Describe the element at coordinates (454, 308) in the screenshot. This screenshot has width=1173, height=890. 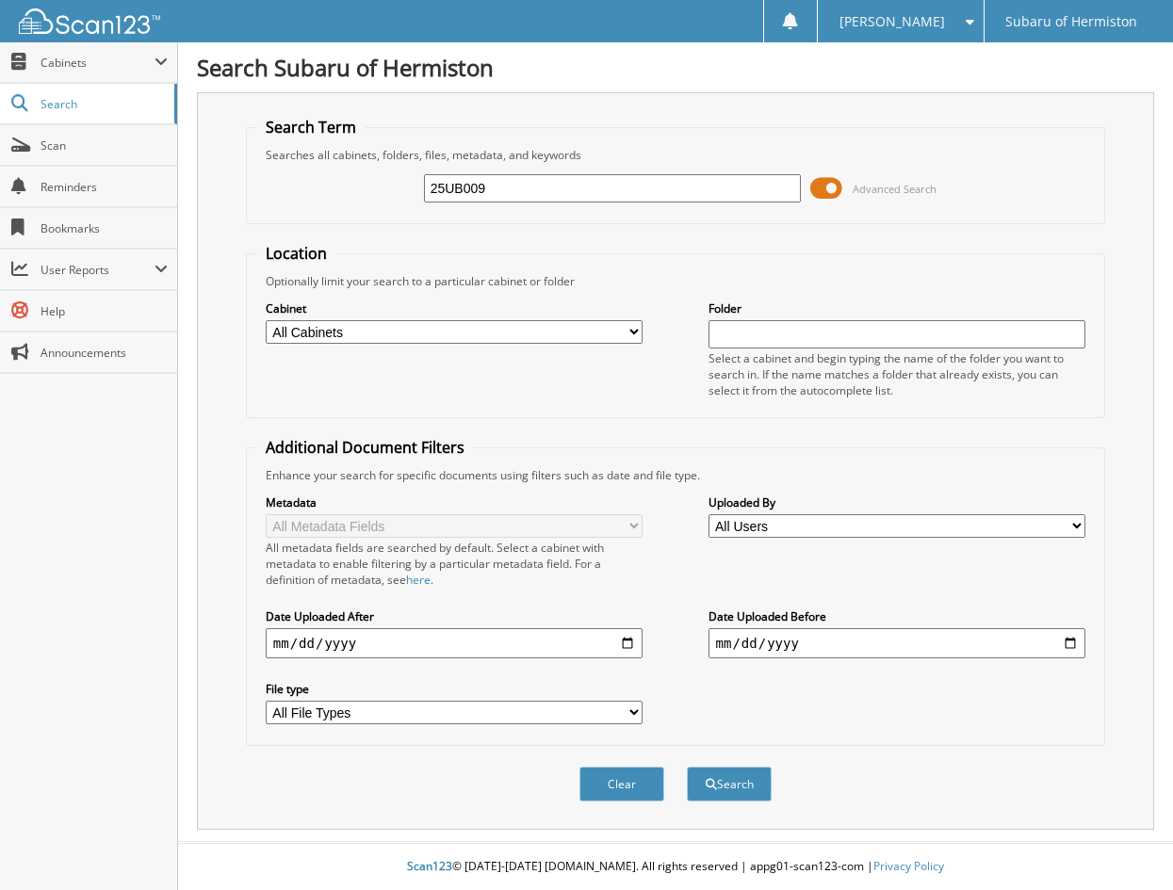
I see `label: Cabinet` at that location.